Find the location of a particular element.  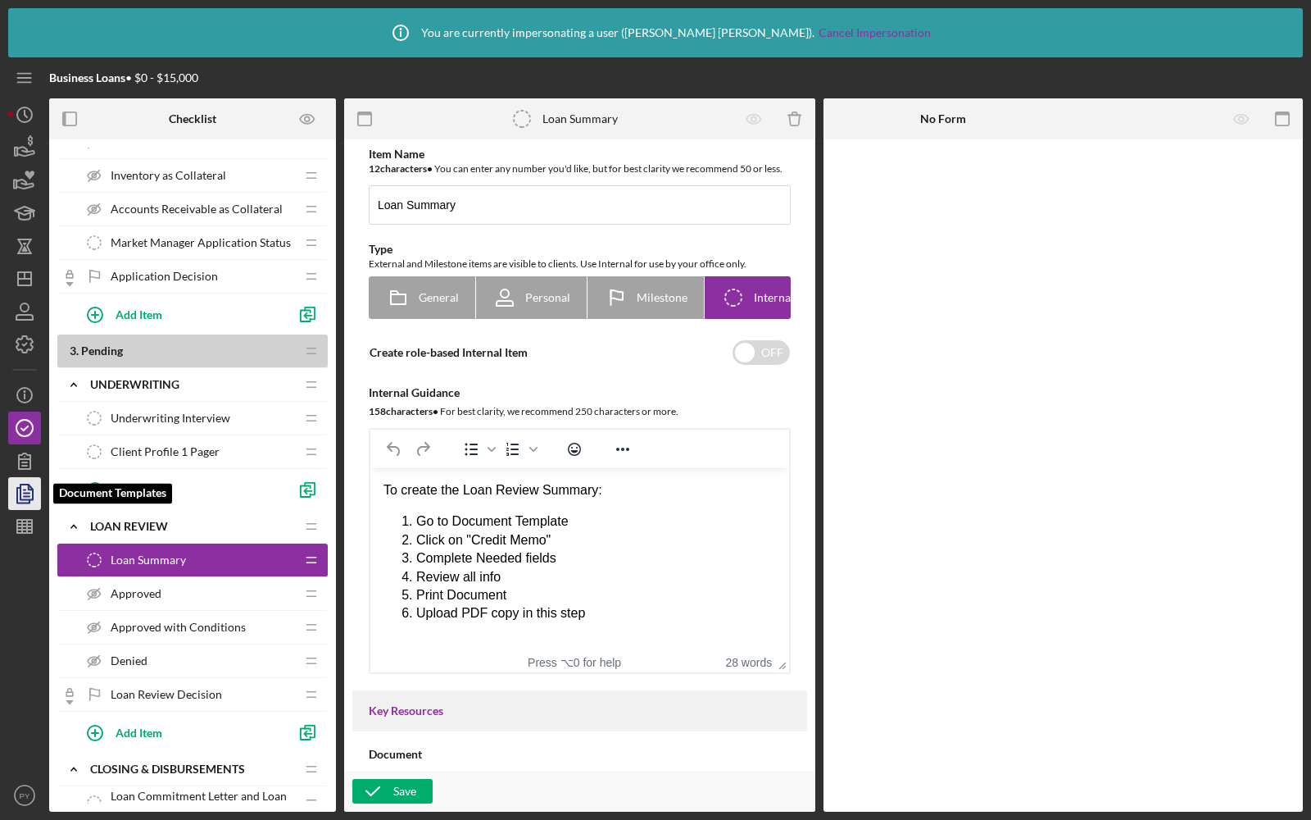

span: Milestone is located at coordinates (662, 297).